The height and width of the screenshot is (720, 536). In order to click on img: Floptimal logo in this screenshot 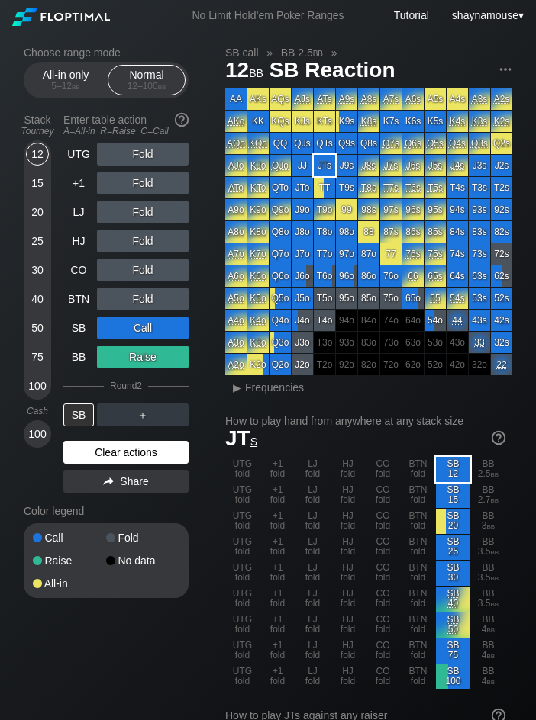, I will do `click(61, 17)`.